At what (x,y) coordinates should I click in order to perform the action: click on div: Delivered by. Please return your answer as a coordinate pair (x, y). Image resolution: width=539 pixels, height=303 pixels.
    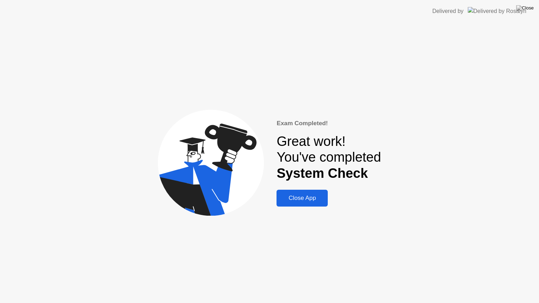
    Looking at the image, I should click on (448, 11).